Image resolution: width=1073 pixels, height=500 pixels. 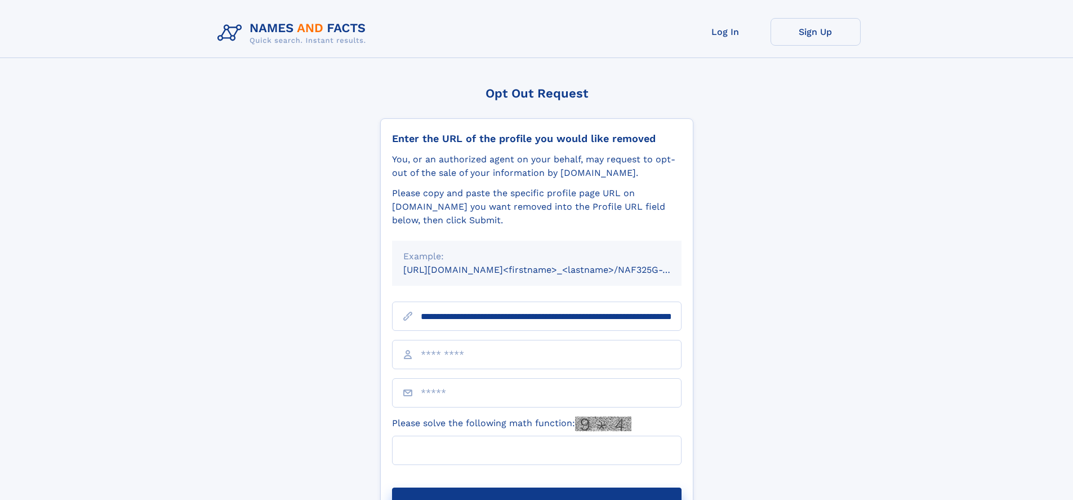 I want to click on label: Please solve the following math function:, so click(x=511, y=424).